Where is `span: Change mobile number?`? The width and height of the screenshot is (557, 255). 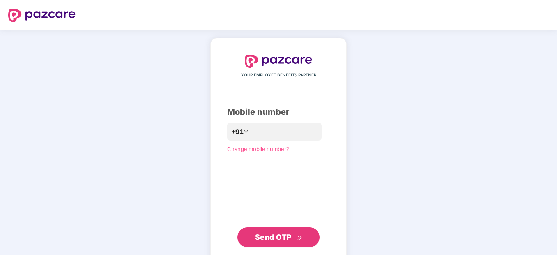
span: Change mobile number? is located at coordinates (258, 149).